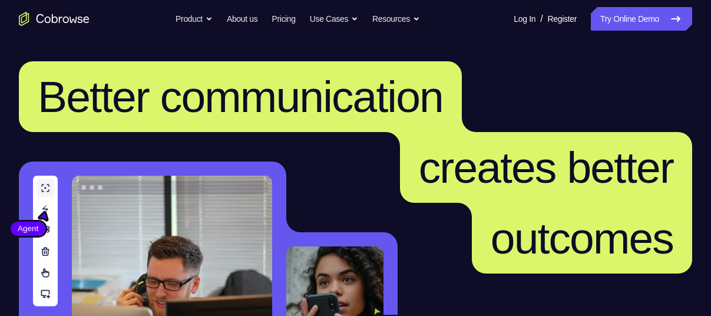  Describe the element at coordinates (546, 167) in the screenshot. I see `span: creates better` at that location.